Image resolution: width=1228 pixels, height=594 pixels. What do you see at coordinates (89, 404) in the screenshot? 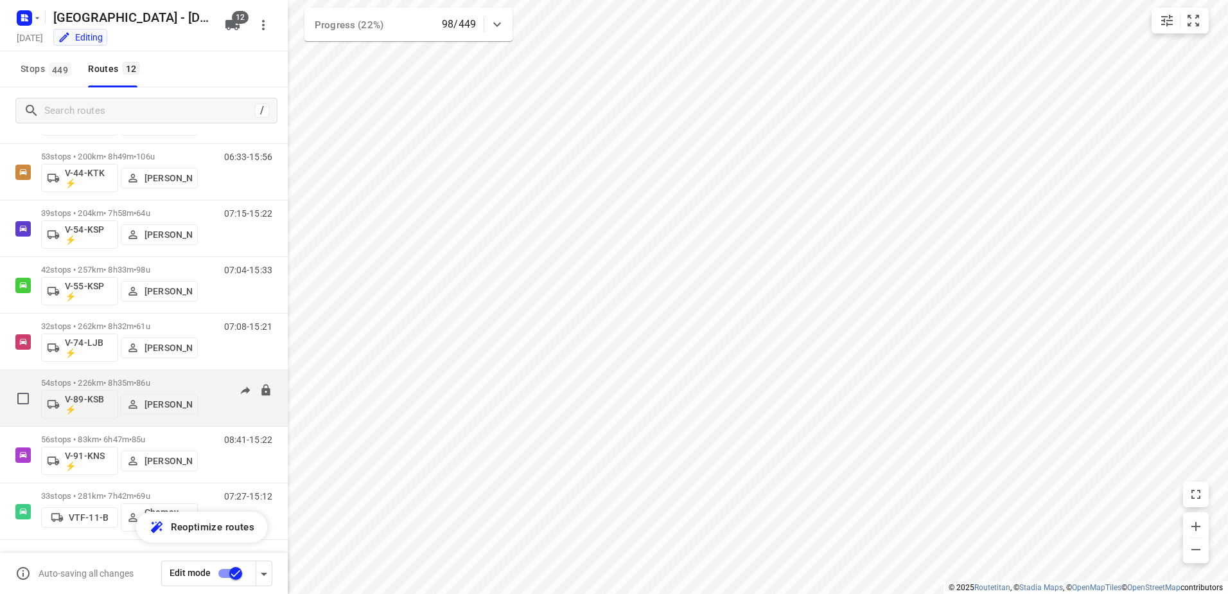
I see `p: V-89-KSB ⚡` at bounding box center [89, 404].